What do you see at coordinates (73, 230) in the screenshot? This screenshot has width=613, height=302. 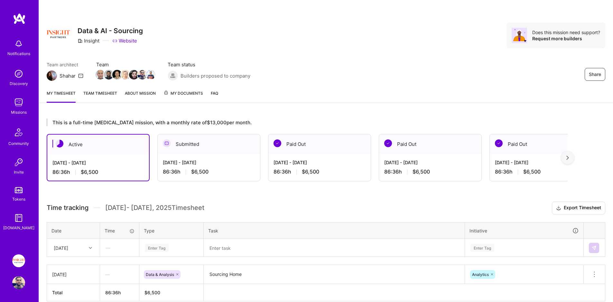 I see `th: Date` at bounding box center [73, 230].